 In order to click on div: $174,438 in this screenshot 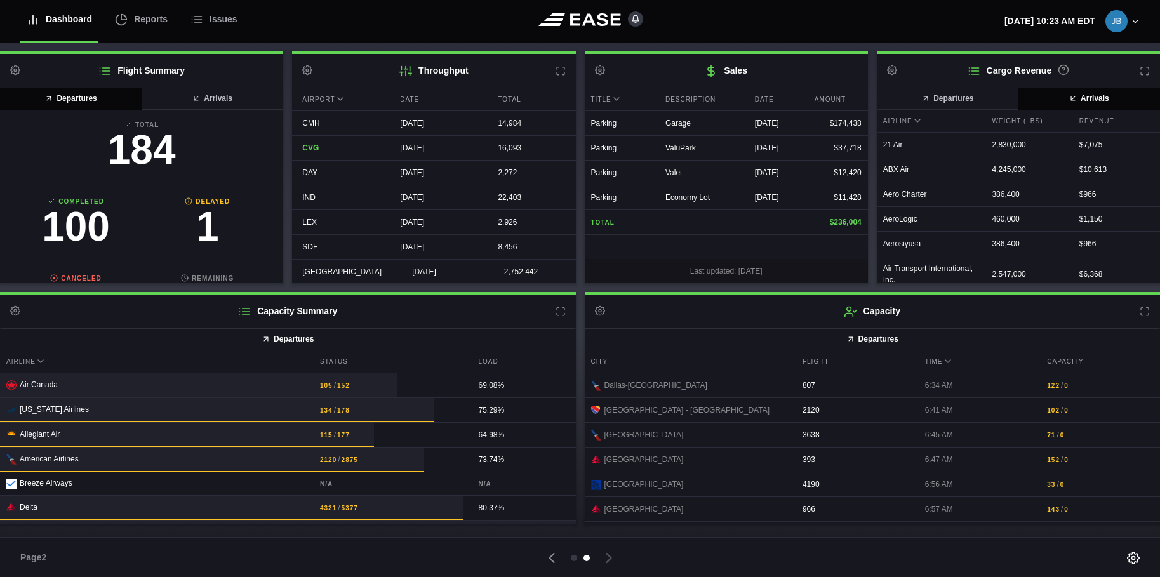, I will do `click(838, 123)`.